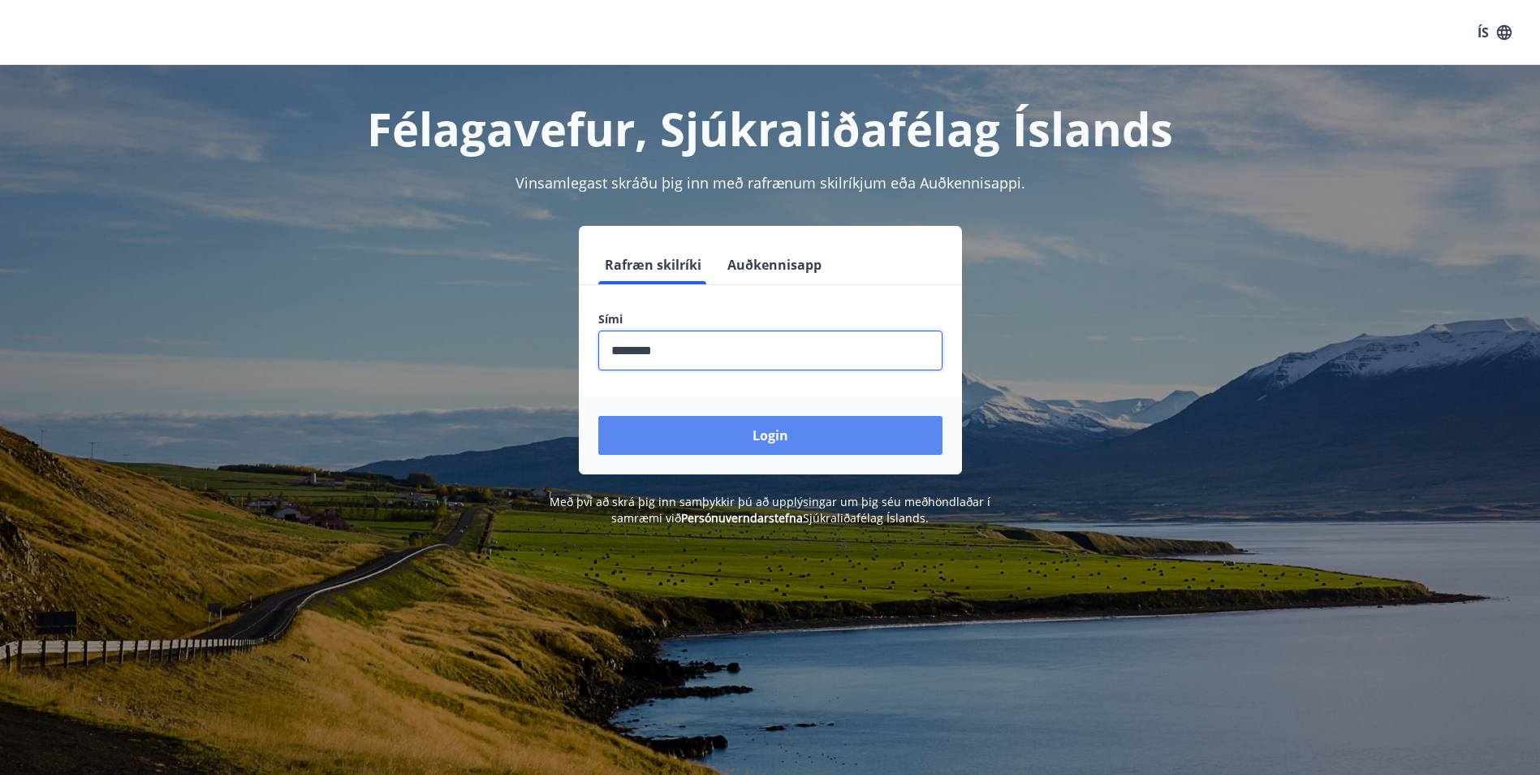 The width and height of the screenshot is (1540, 775). Describe the element at coordinates (770, 319) in the screenshot. I see `label: Sími` at that location.